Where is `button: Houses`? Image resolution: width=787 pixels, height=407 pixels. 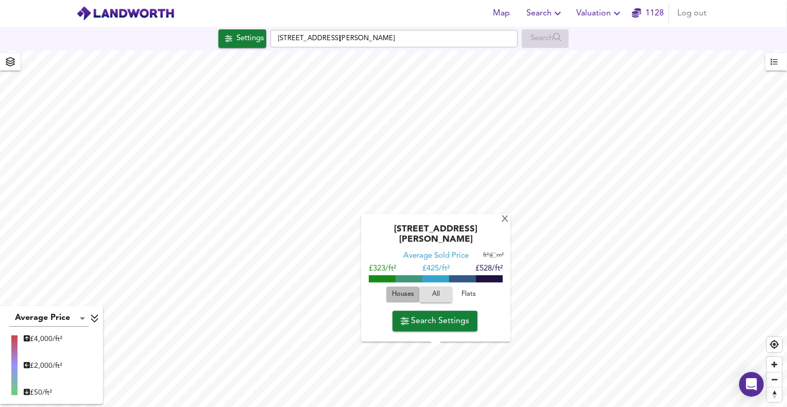 button: Houses is located at coordinates (403, 295).